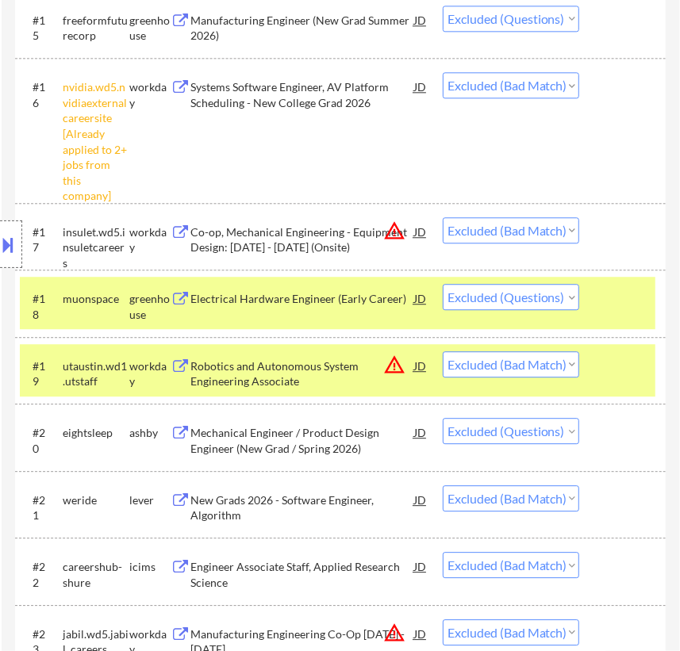 The image size is (680, 651). Describe the element at coordinates (41, 94) in the screenshot. I see `div: #16` at that location.